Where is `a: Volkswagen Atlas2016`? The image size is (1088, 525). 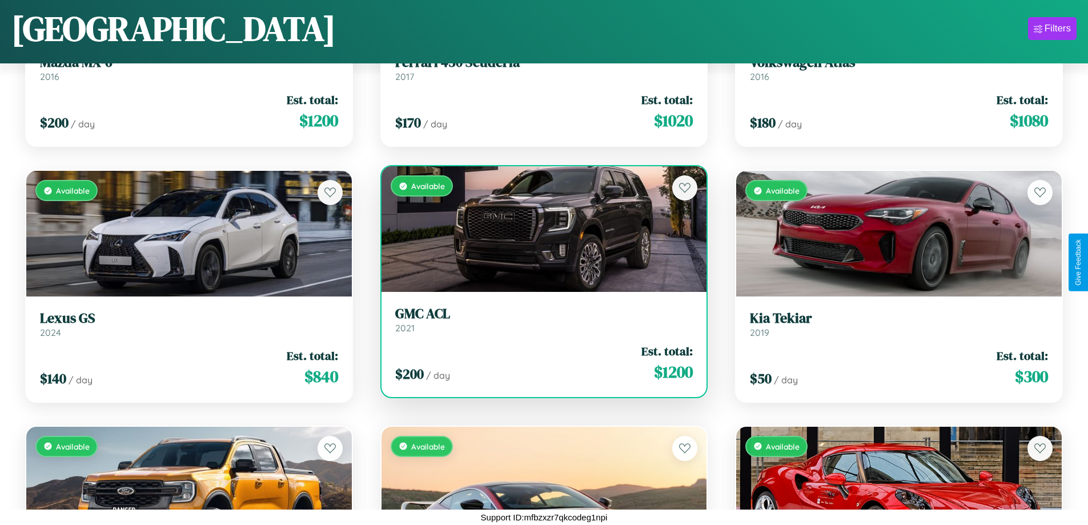
a: Volkswagen Atlas2016 is located at coordinates (899, 68).